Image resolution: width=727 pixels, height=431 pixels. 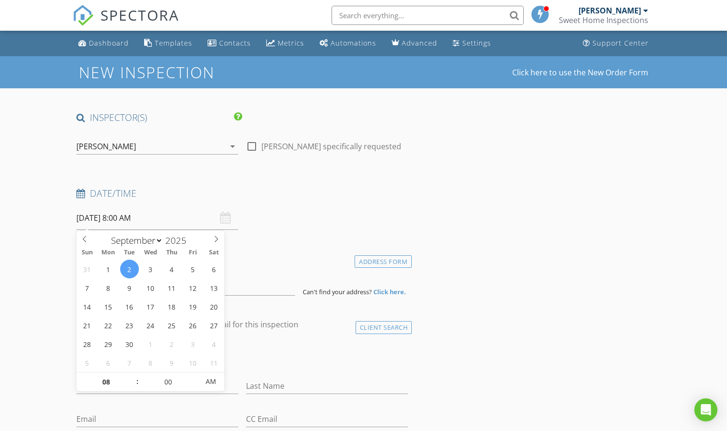 I want to click on a: Metrics, so click(x=285, y=43).